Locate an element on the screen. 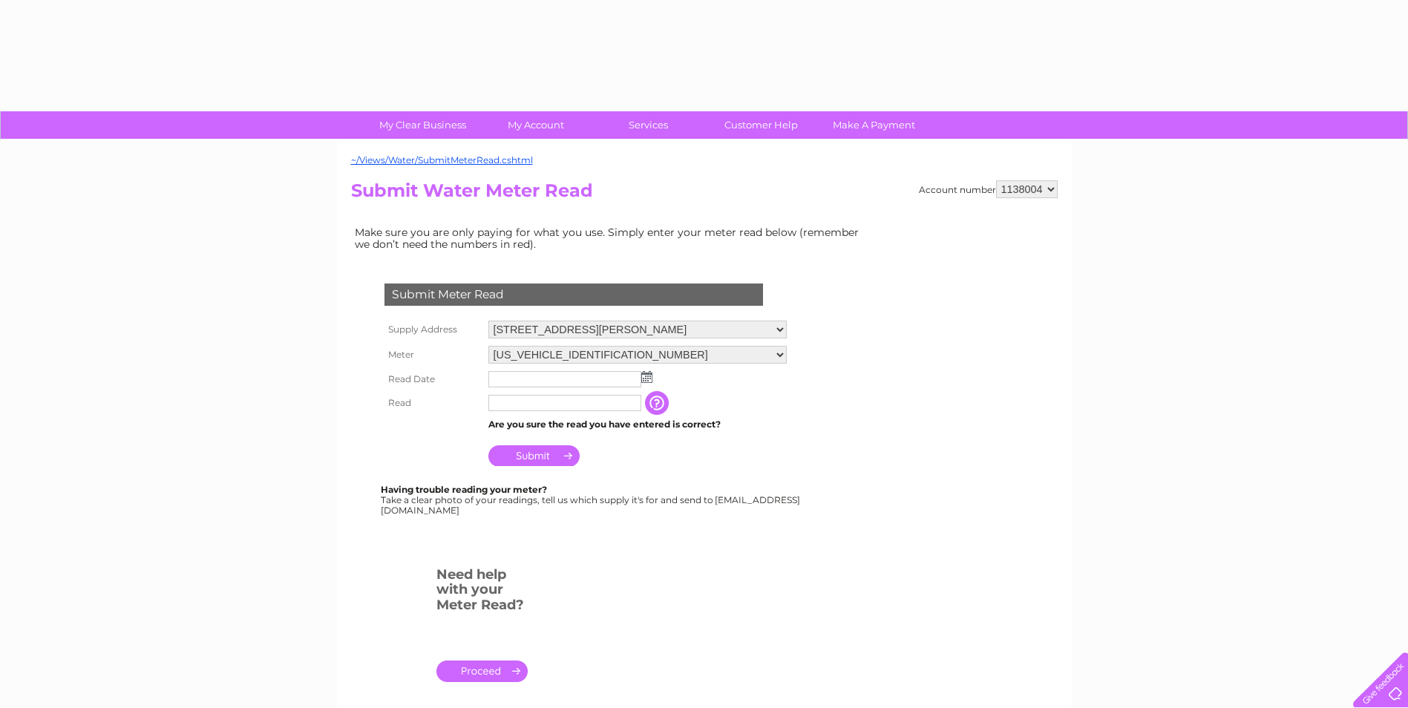  a: Make A Payment is located at coordinates (874, 125).